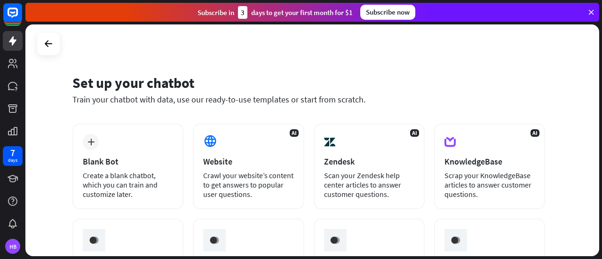  What do you see at coordinates (13, 160) in the screenshot?
I see `div: days` at bounding box center [13, 160].